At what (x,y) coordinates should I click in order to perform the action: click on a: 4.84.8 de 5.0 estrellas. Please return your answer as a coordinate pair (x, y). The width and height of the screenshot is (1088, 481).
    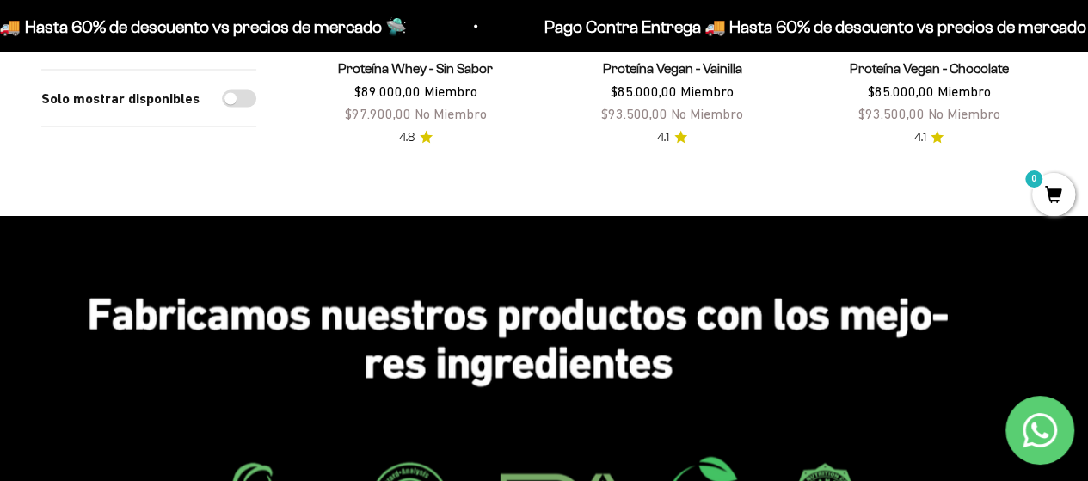
    Looking at the image, I should click on (416, 137).